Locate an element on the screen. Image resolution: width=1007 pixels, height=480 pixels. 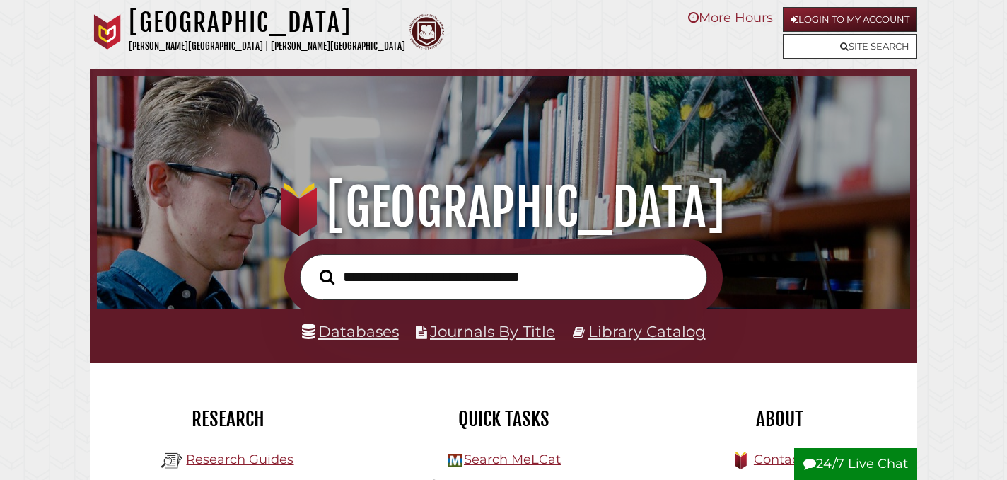
a: Databases is located at coordinates (350, 331).